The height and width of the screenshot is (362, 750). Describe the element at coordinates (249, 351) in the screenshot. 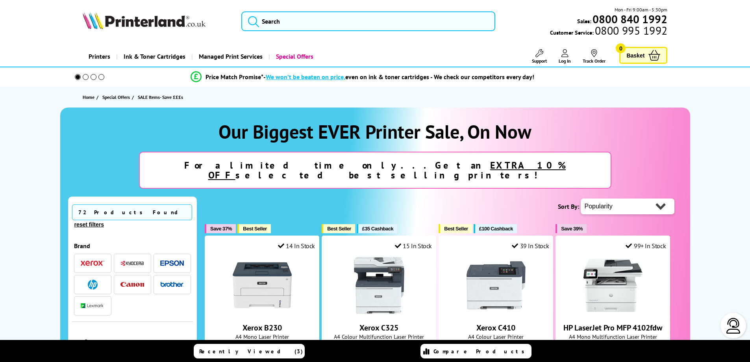

I see `a: Recently Viewed (3)` at that location.